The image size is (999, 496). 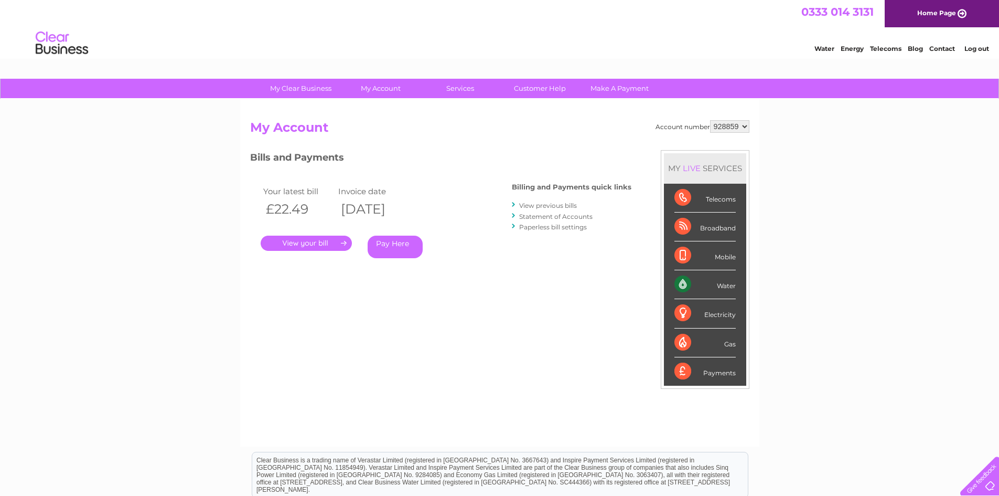 What do you see at coordinates (705, 343) in the screenshot?
I see `div: Gas` at bounding box center [705, 343].